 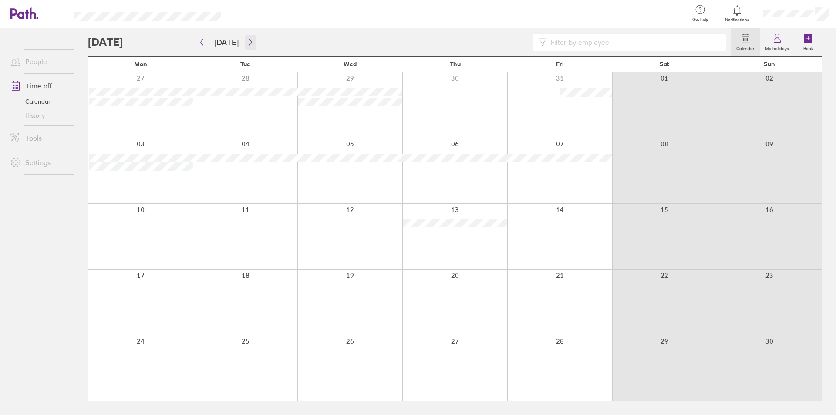 I want to click on a: Notifications, so click(x=737, y=13).